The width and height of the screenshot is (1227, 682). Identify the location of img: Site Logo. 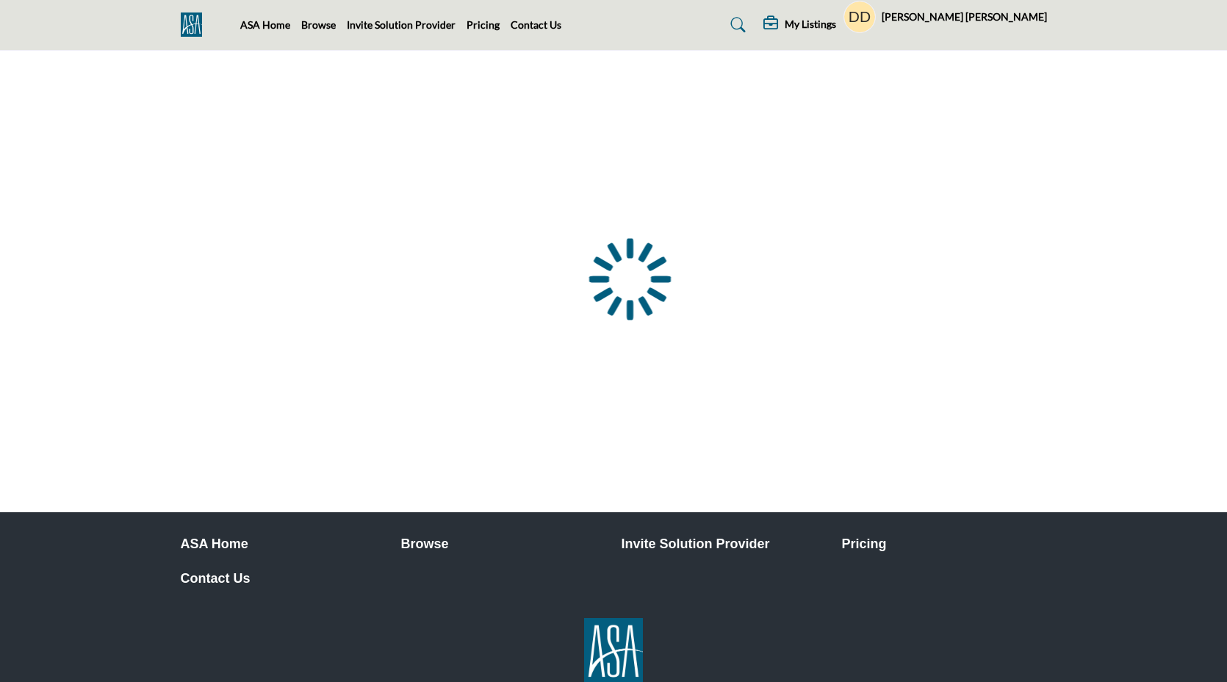
(195, 24).